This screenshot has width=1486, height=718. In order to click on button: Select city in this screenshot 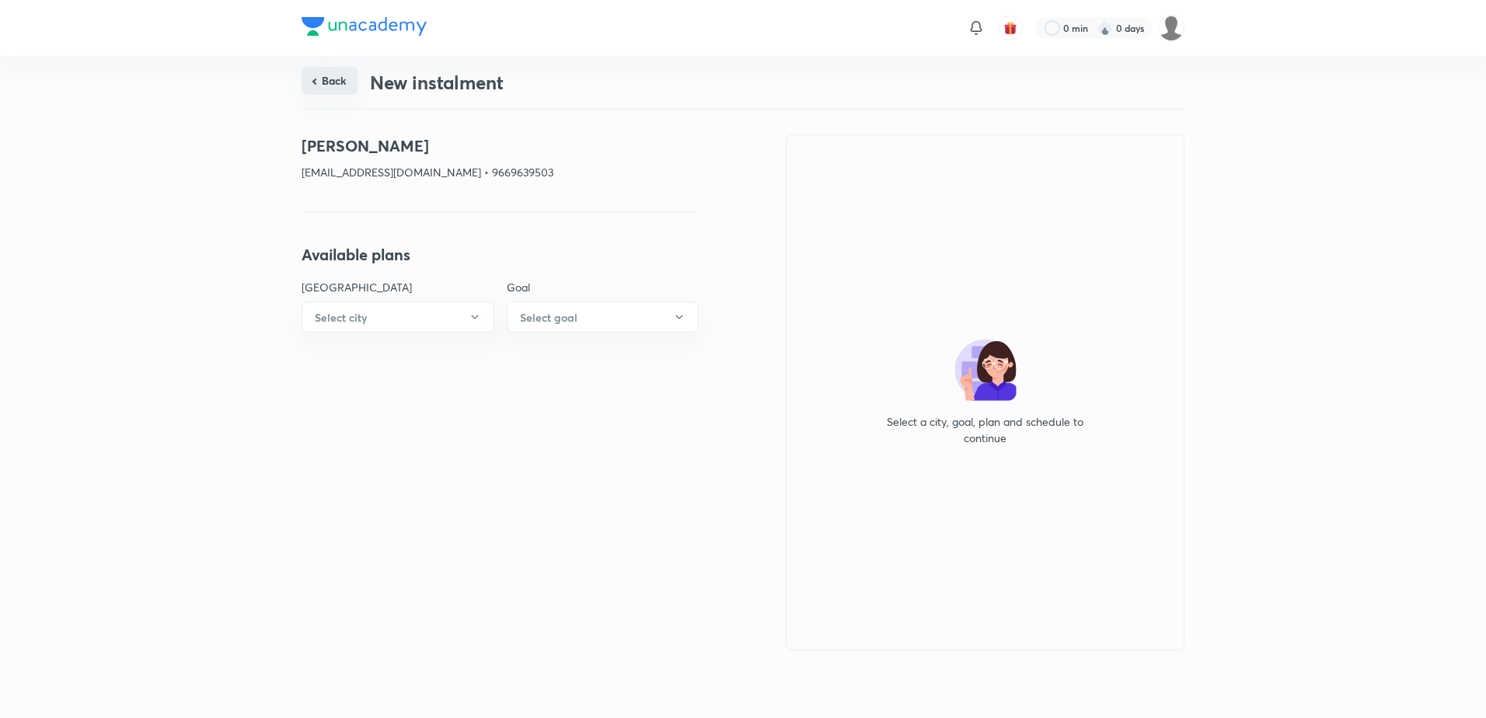, I will do `click(398, 317)`.